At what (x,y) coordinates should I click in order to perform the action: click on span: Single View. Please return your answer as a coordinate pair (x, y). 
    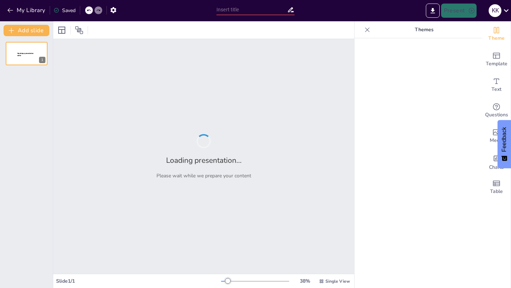
    Looking at the image, I should click on (337, 281).